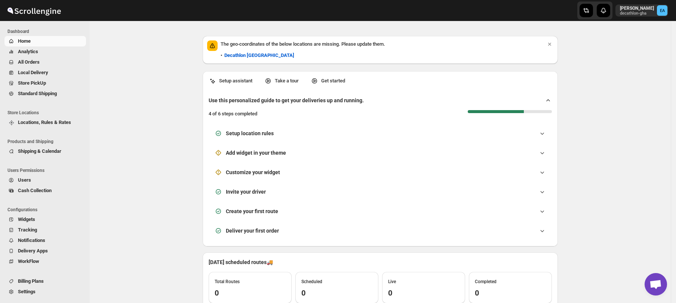 The height and width of the screenshot is (303, 676). I want to click on h3: Add widget in your theme, so click(256, 153).